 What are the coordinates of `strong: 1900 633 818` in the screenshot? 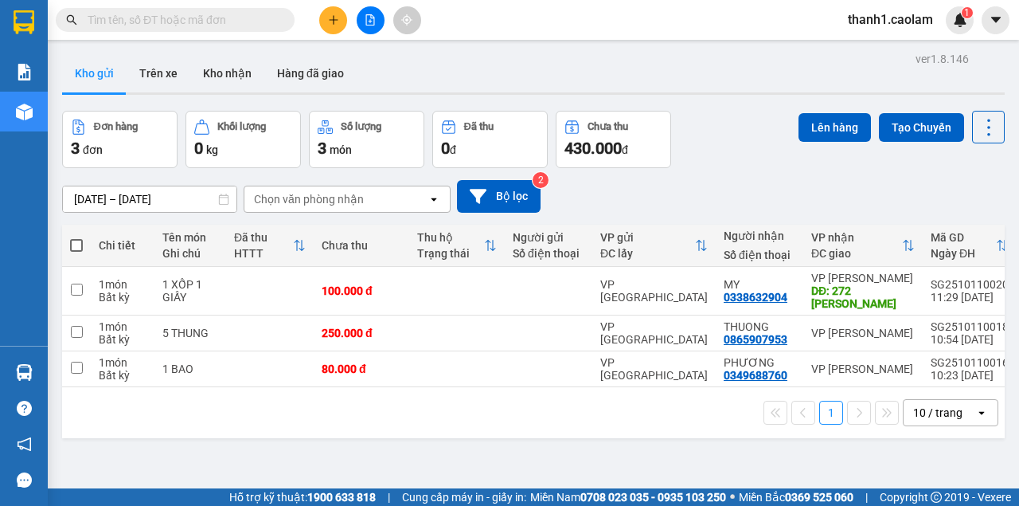 It's located at (342, 497).